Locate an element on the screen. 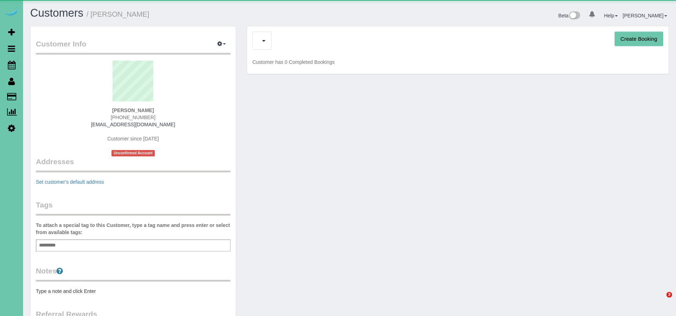  img: Automaid Logo is located at coordinates (11, 12).